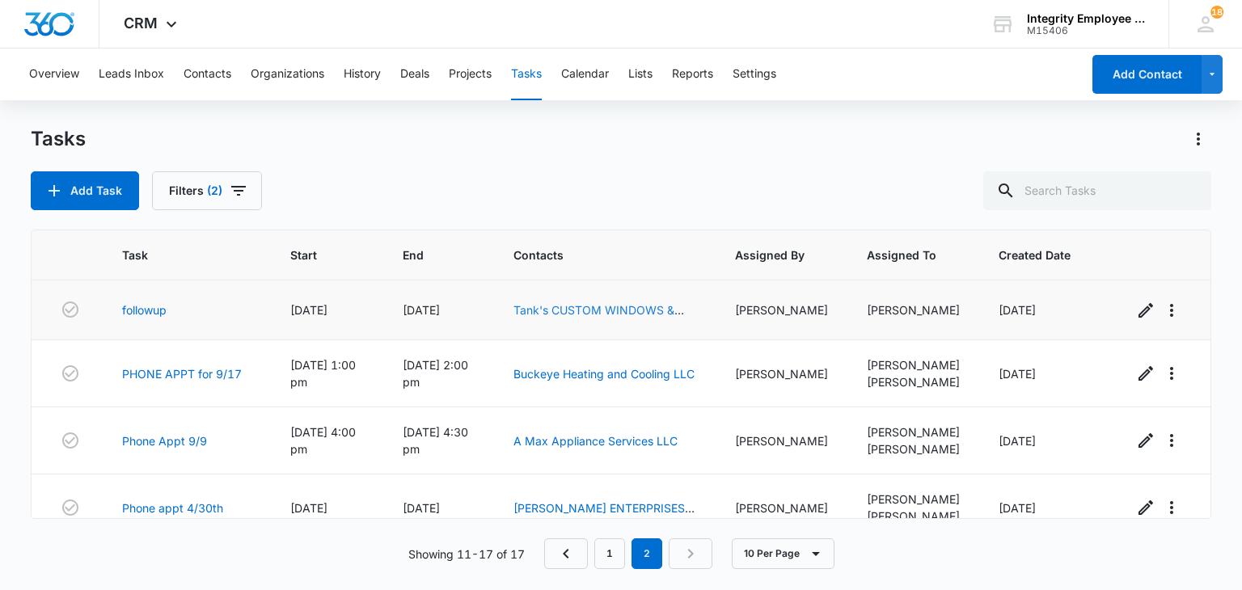 The height and width of the screenshot is (590, 1242). I want to click on span: Created Date, so click(1034, 255).